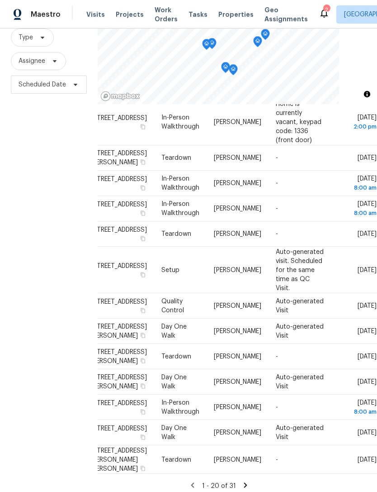 The image size is (377, 492). What do you see at coordinates (299, 122) in the screenshot?
I see `span: Home is currently vacant, keypad code: 1336 (front door)` at bounding box center [299, 122].